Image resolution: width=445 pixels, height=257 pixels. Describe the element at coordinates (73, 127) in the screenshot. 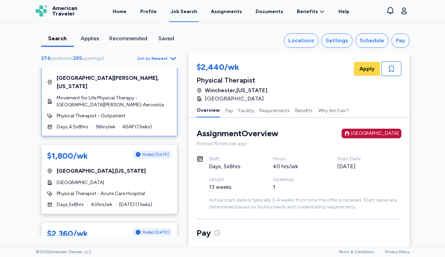

I see `span: Days , 4.5 x 8 hrs` at that location.